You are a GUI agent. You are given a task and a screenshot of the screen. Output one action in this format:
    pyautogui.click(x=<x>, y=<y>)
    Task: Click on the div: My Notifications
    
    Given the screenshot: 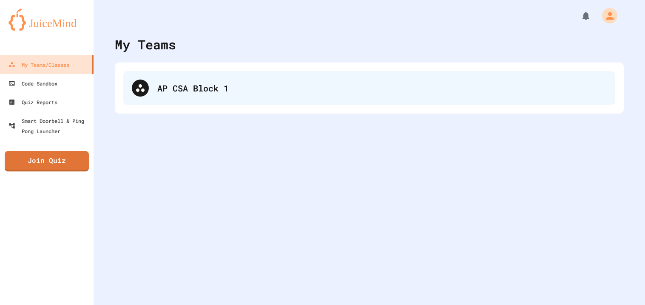 What is the action you would take?
    pyautogui.click(x=579, y=16)
    